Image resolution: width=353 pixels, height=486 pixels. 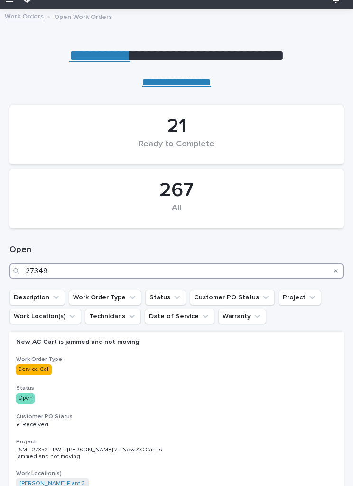 I want to click on h3: Work Order Type, so click(x=176, y=360).